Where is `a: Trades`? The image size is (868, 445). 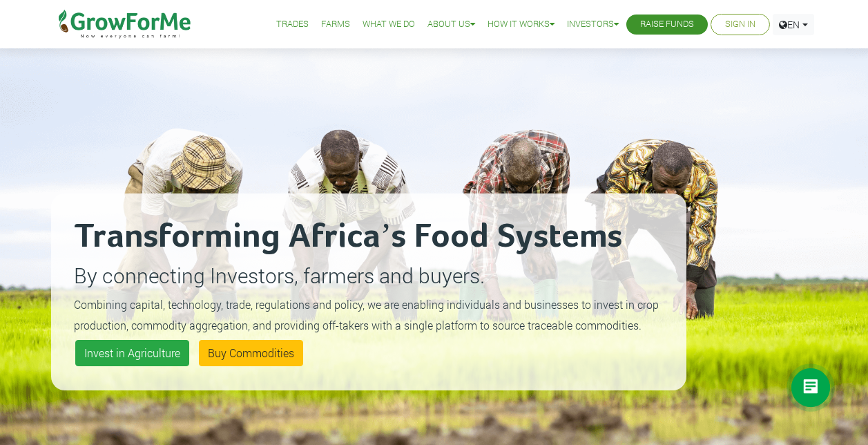
a: Trades is located at coordinates (292, 24).